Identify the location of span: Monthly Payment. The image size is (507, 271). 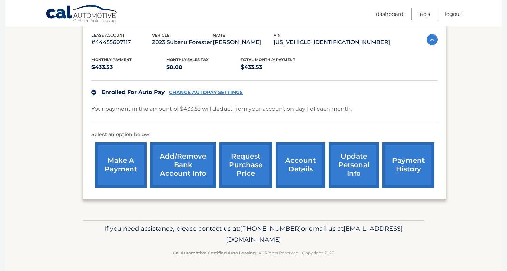
(111, 60).